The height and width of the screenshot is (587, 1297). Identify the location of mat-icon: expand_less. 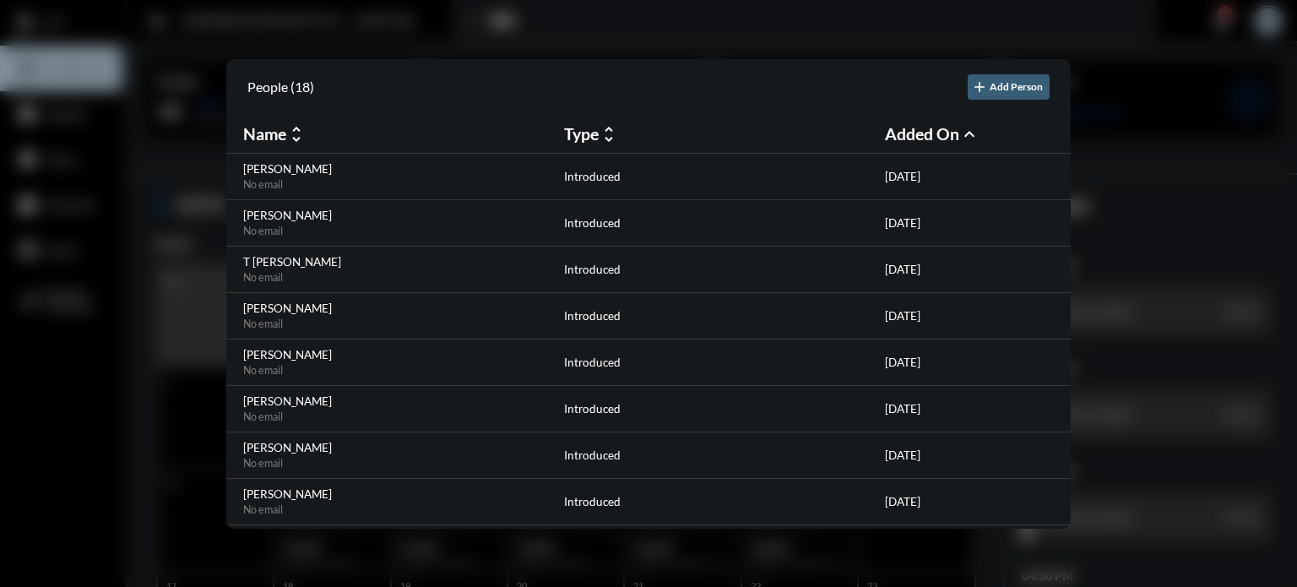
(969, 134).